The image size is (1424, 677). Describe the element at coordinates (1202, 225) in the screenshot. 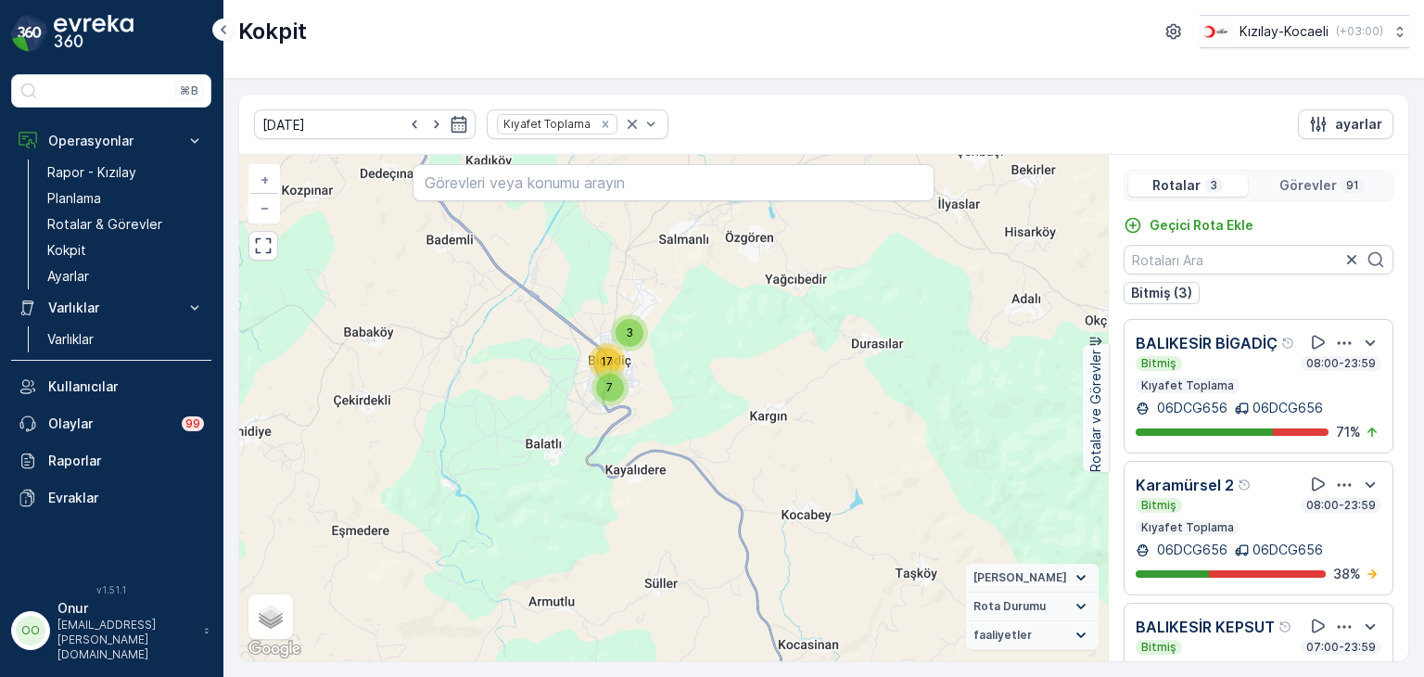

I see `p: Geçici Rota Ekle` at that location.